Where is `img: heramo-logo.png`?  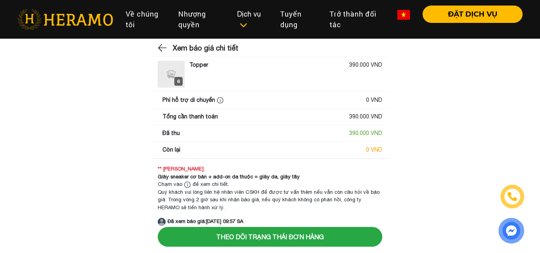 img: heramo-logo.png is located at coordinates (65, 19).